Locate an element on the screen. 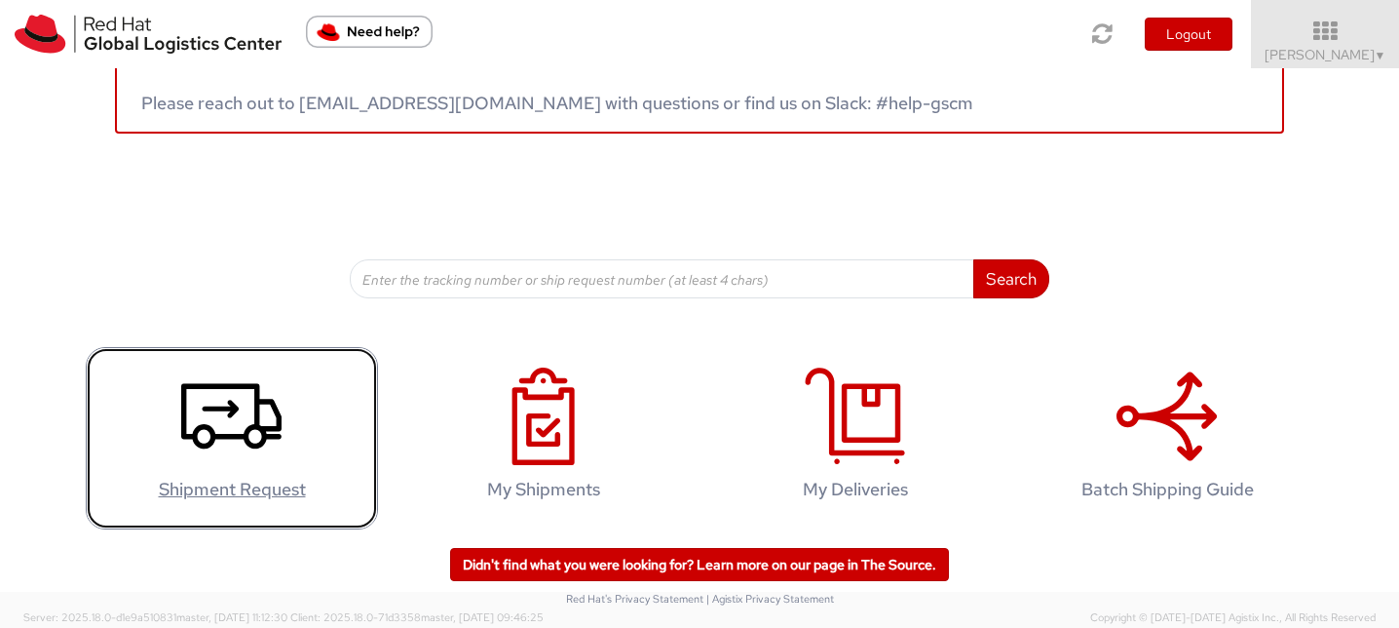  a: Red Hat's Privacy Statement is located at coordinates (634, 598).